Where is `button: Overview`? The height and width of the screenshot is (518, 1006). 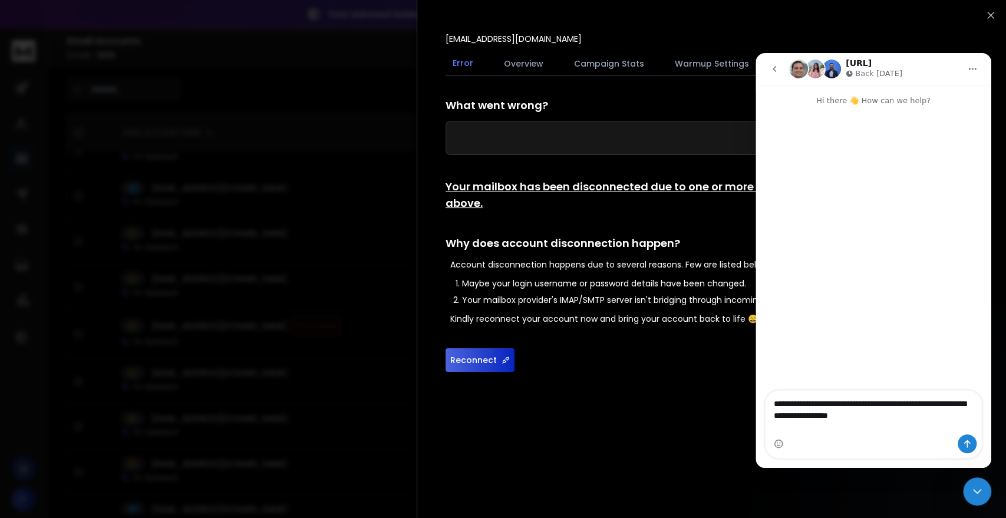
button: Overview is located at coordinates (523, 64).